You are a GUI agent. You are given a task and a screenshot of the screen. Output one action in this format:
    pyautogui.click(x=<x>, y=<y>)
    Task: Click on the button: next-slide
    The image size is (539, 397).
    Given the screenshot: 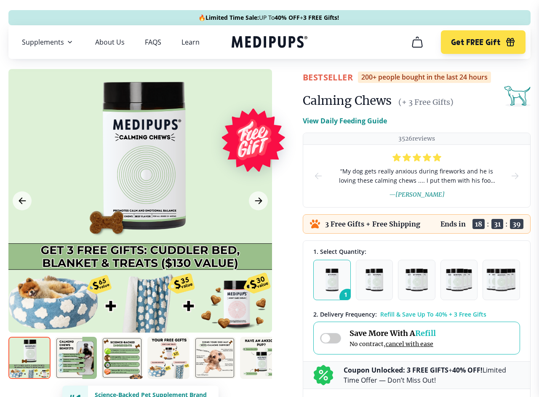 What is the action you would take?
    pyautogui.click(x=515, y=176)
    